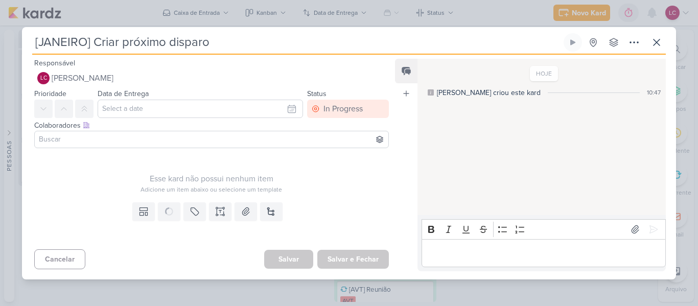  I want to click on label: Prioridade, so click(50, 94).